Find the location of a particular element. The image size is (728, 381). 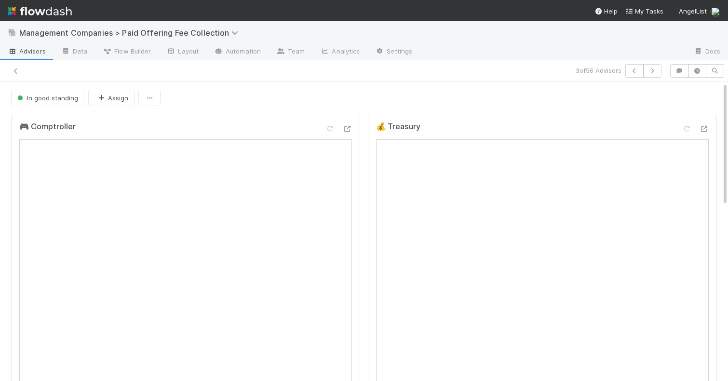

a: Layout is located at coordinates (182, 52).